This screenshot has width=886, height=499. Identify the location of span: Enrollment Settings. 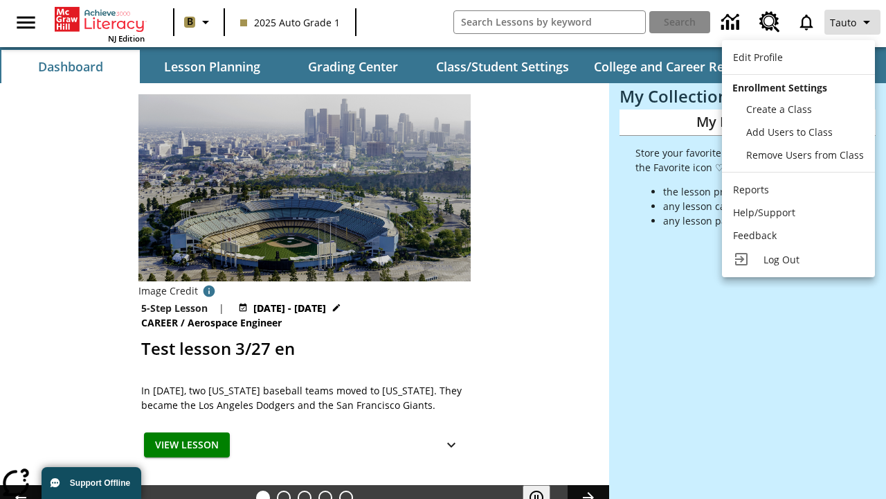
(780, 87).